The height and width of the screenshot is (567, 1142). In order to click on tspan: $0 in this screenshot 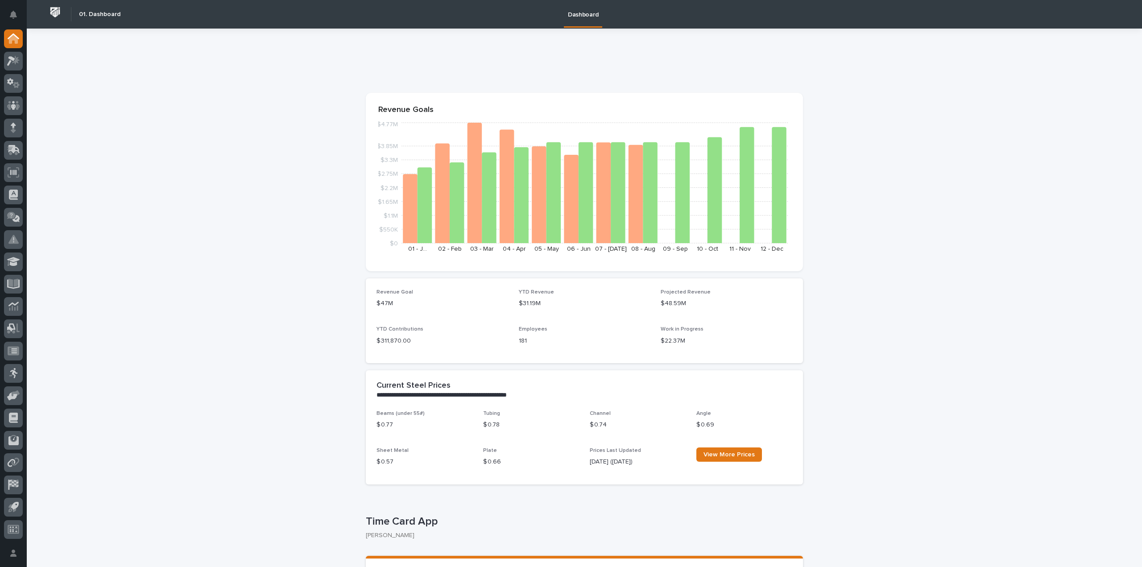, I will do `click(394, 244)`.